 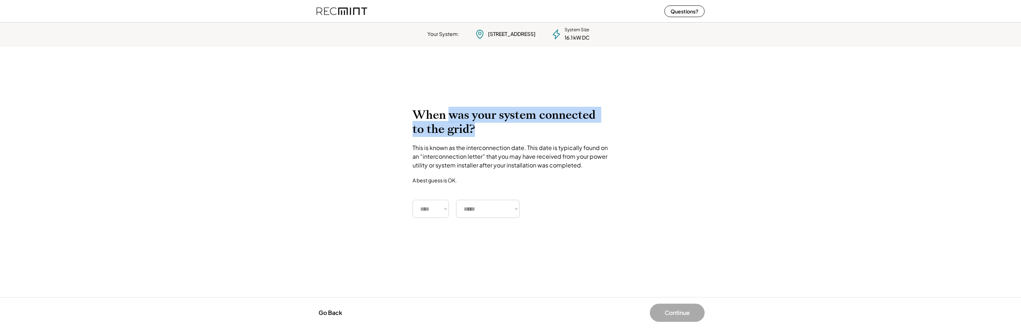 What do you see at coordinates (684, 11) in the screenshot?
I see `button: Questions?` at bounding box center [684, 11].